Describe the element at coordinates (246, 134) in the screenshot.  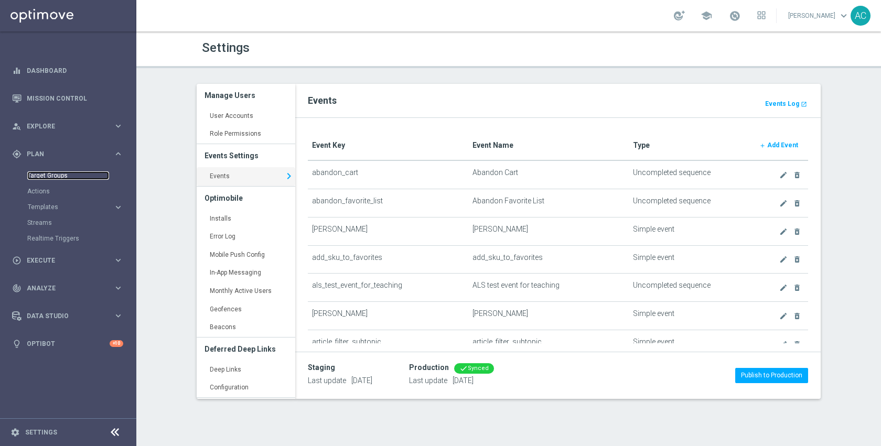
I see `a: Role Permissions` at that location.